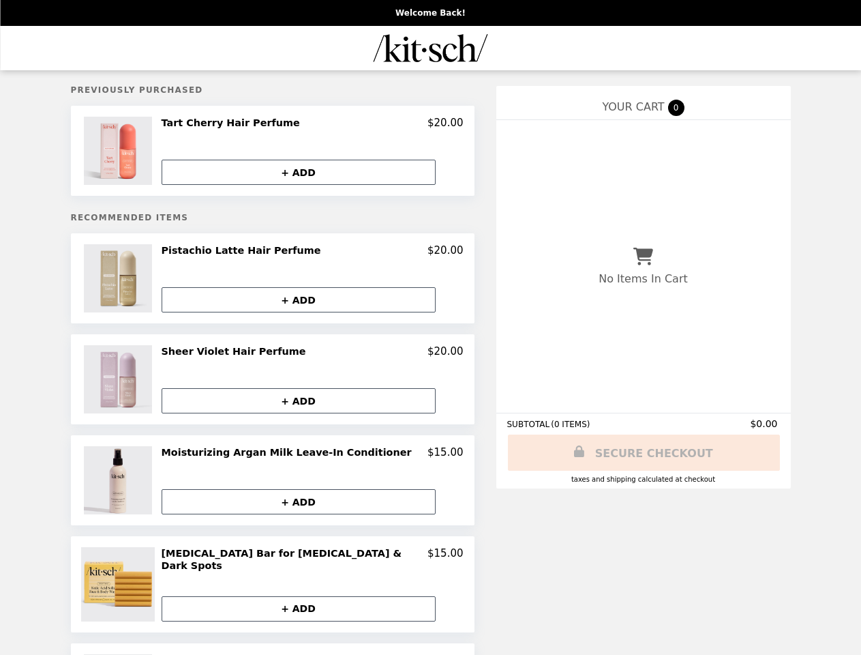  Describe the element at coordinates (119, 151) in the screenshot. I see `img: Tart Cherry Hair Perfume` at that location.